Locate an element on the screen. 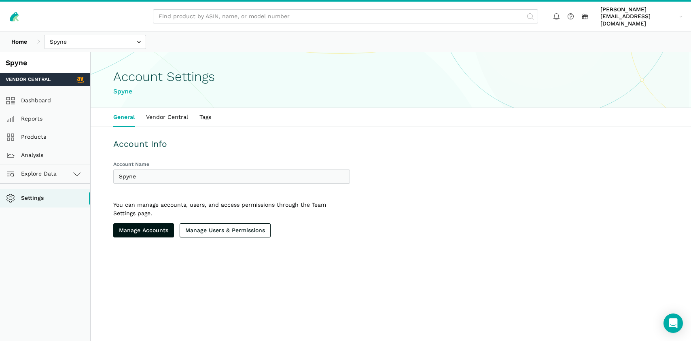 The width and height of the screenshot is (691, 341). h3: Account Info is located at coordinates (231, 144).